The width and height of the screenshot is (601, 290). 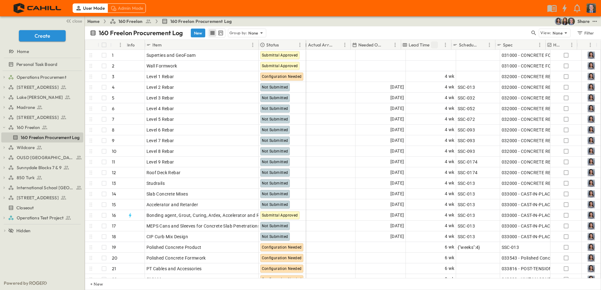 I want to click on a: Sunnydale Blocks 7 & 9, so click(x=45, y=168).